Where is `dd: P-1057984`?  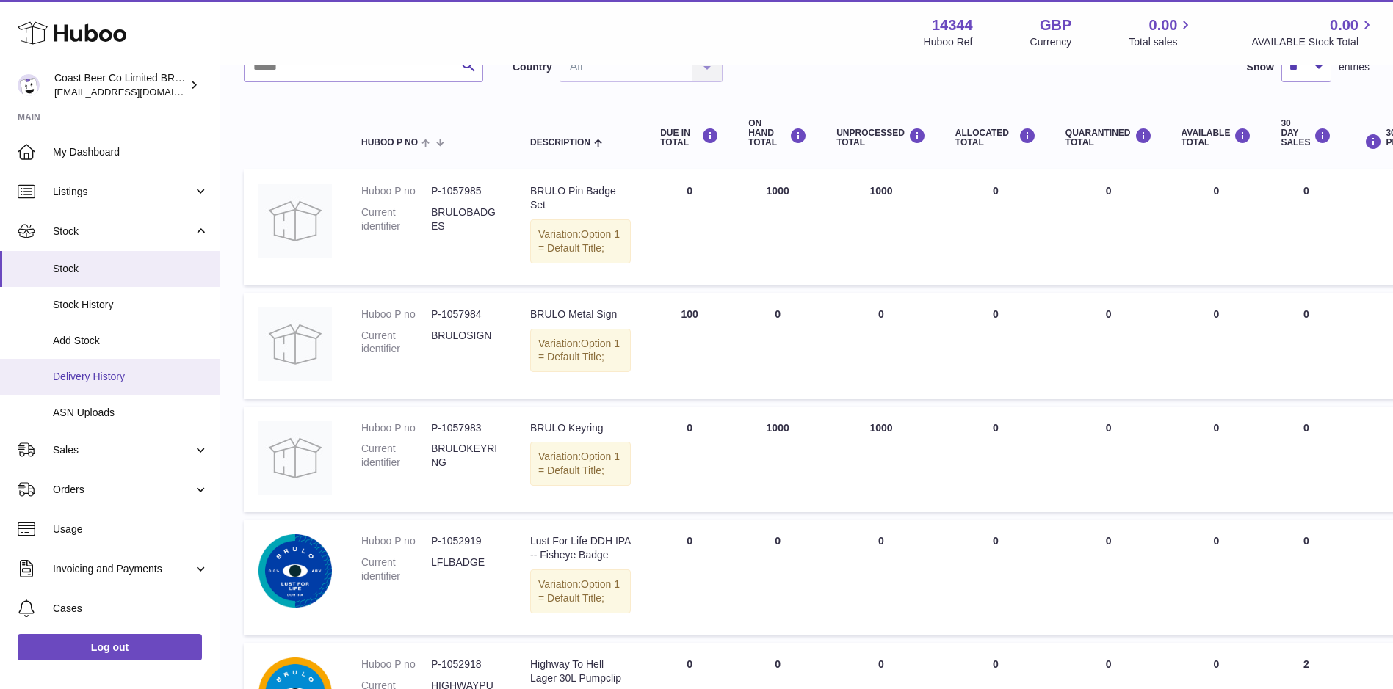
dd: P-1057984 is located at coordinates (466, 314).